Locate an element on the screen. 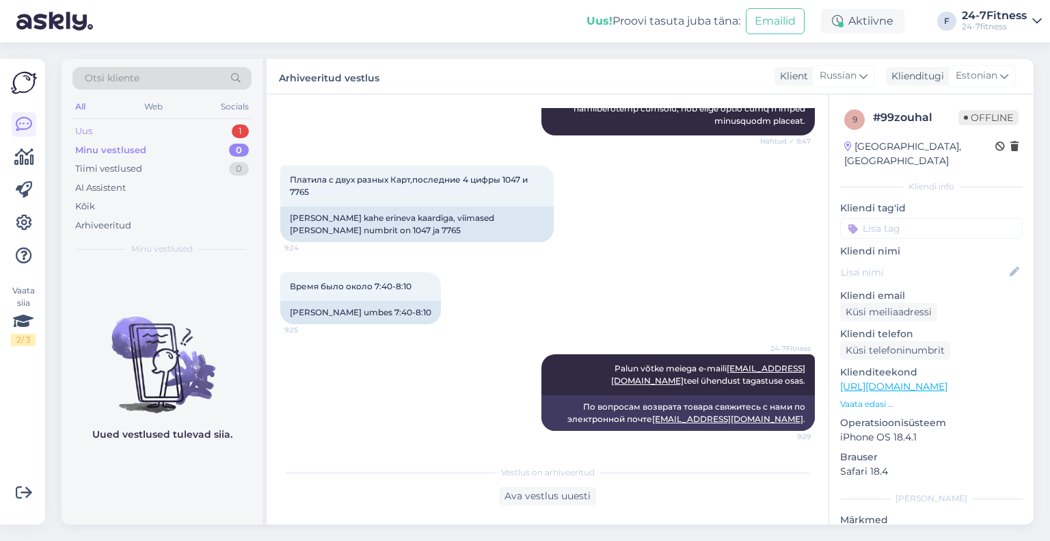 This screenshot has width=1050, height=541. input: Lisa nimi is located at coordinates (924, 272).